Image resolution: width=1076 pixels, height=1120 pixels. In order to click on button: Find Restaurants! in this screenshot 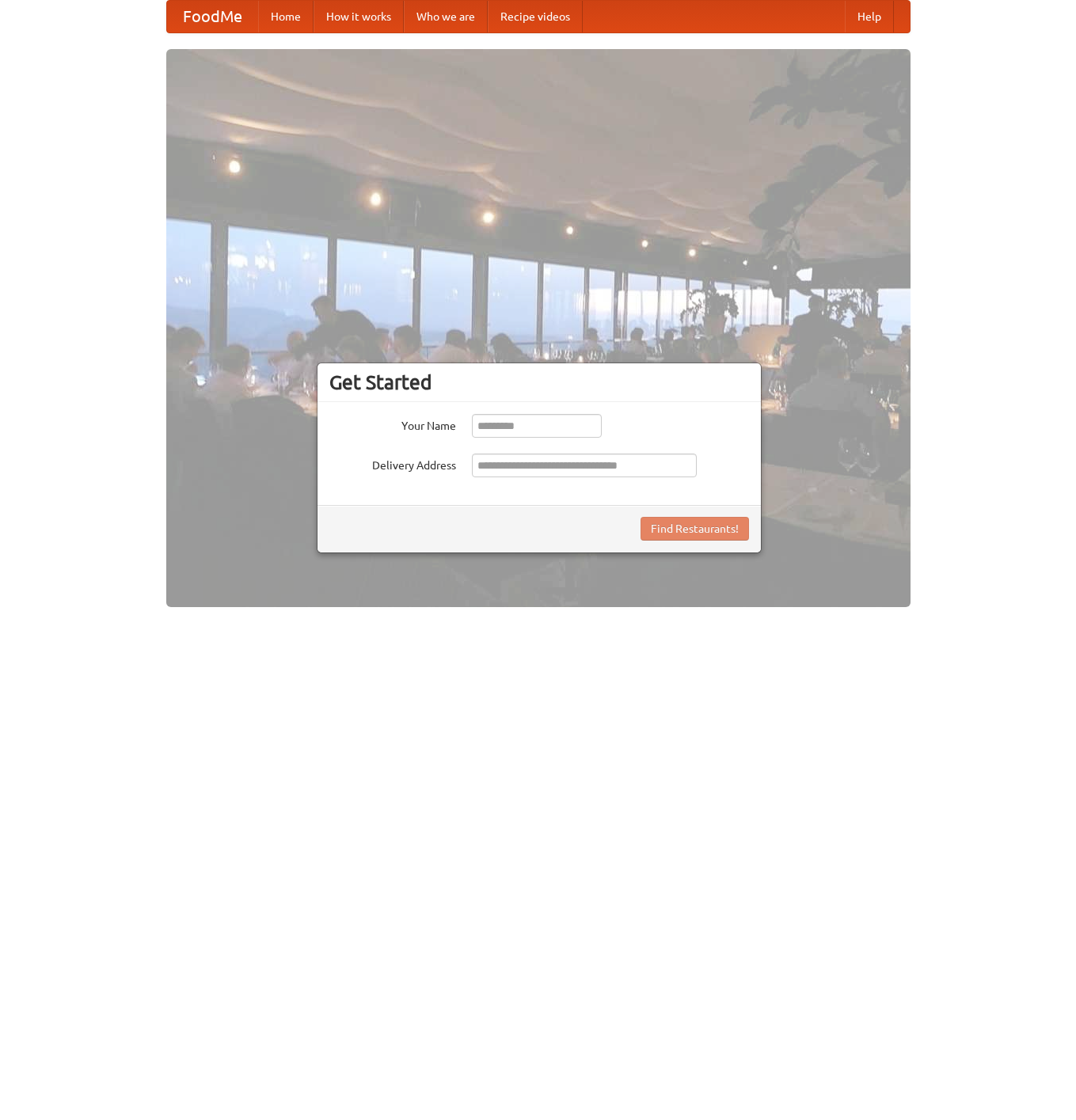, I will do `click(694, 528)`.